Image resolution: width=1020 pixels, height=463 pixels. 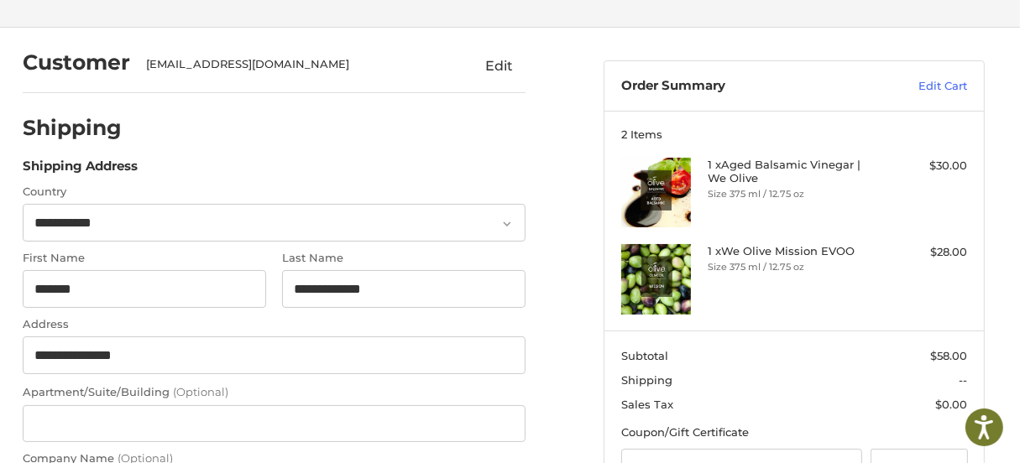 What do you see at coordinates (647, 405) in the screenshot?
I see `span: Sales Tax` at bounding box center [647, 405].